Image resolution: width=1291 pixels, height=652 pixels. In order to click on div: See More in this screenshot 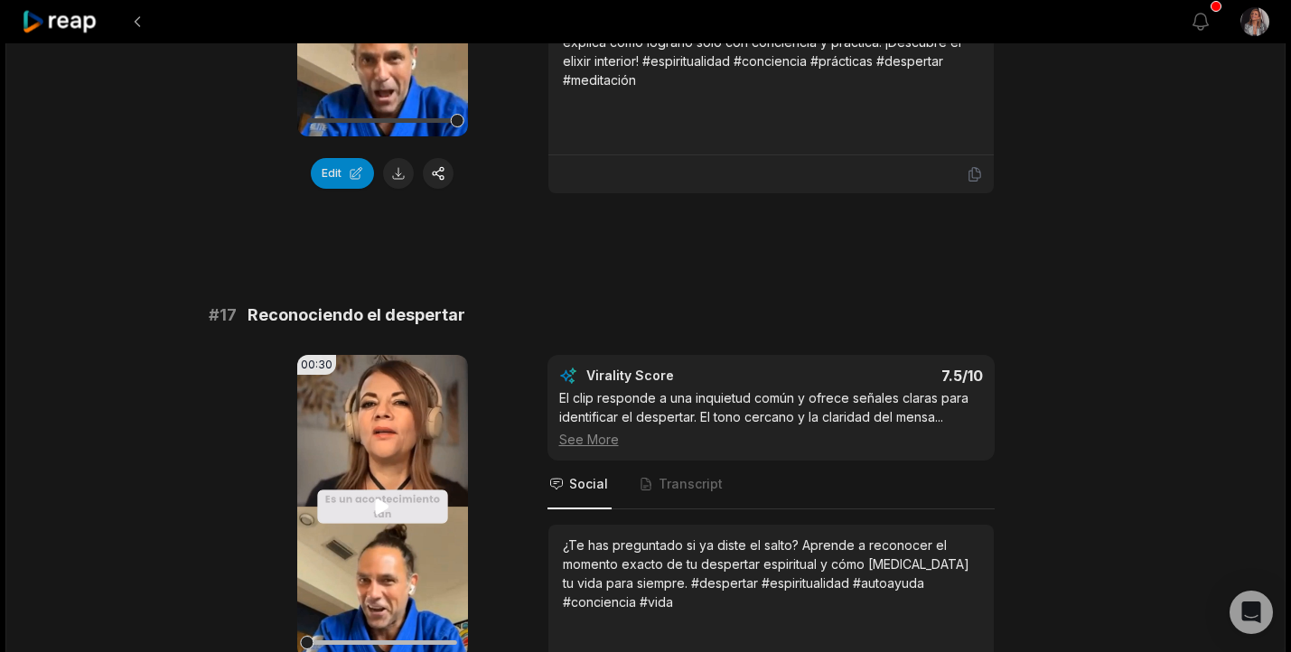, I will do `click(771, 439)`.